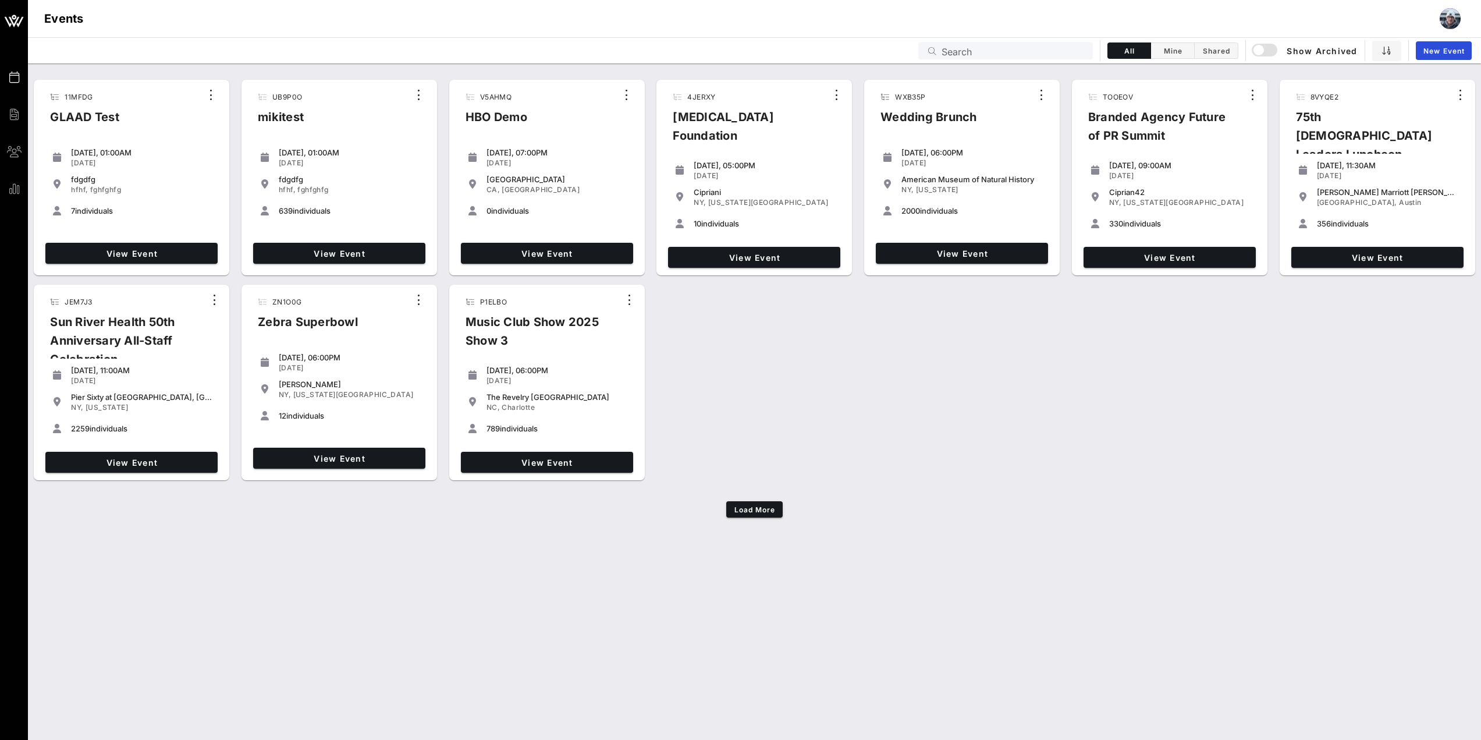 This screenshot has width=1481, height=740. I want to click on span: 356, so click(1324, 224).